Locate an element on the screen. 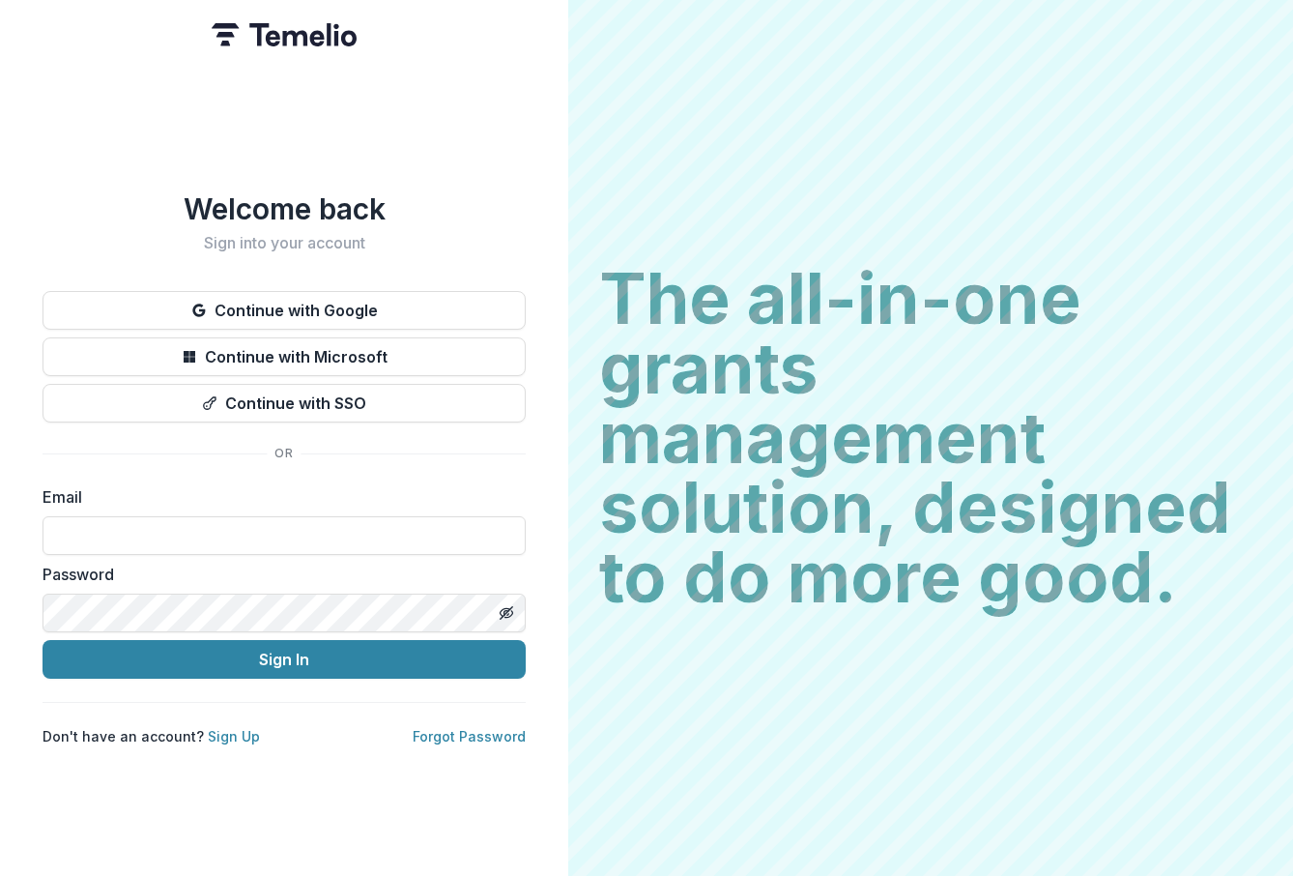 The width and height of the screenshot is (1293, 876). a: Forgot Password is located at coordinates (469, 736).